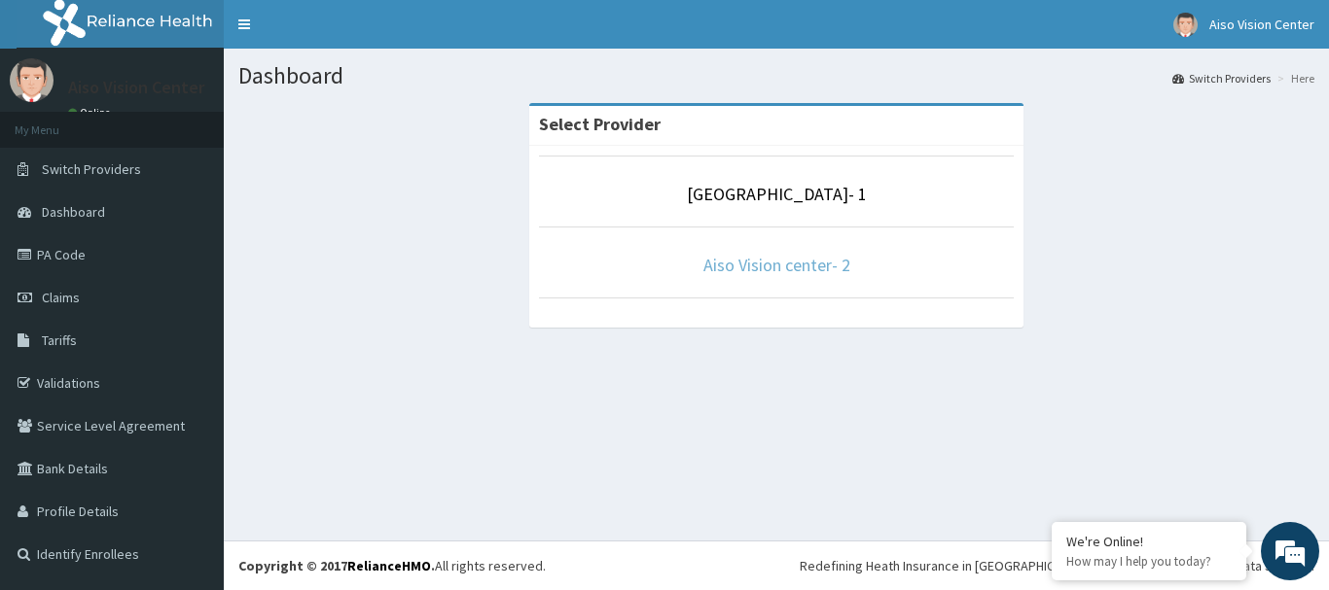 The image size is (1329, 590). Describe the element at coordinates (91, 113) in the screenshot. I see `a: Online` at that location.